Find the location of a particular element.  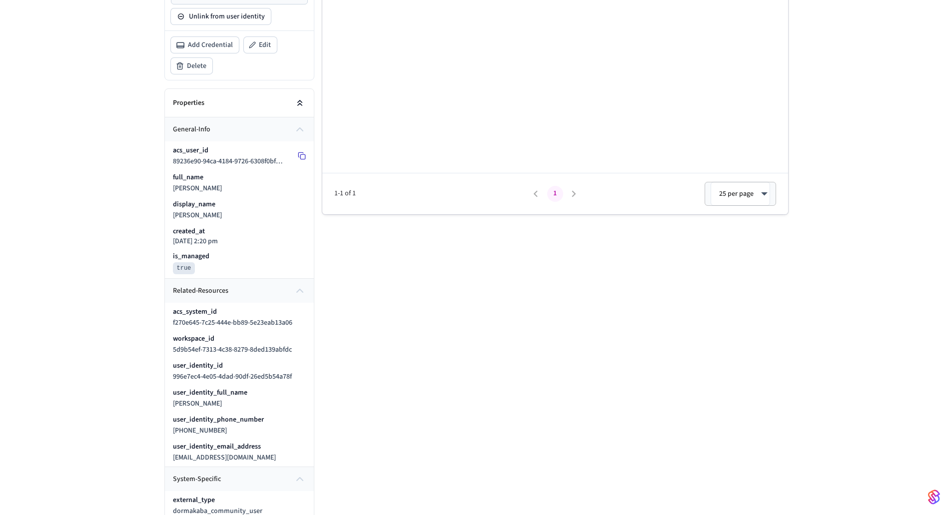

div: general-info is located at coordinates (239, 210).